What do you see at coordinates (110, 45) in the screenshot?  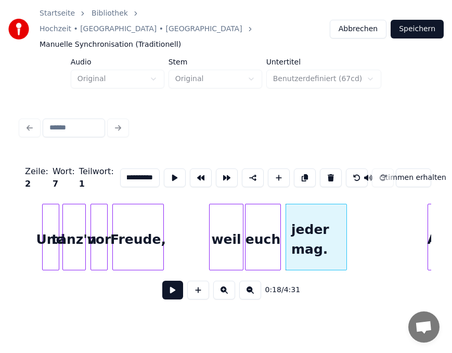 I see `span: Manuelle Synchronisation (Traditionell)` at bounding box center [110, 45].